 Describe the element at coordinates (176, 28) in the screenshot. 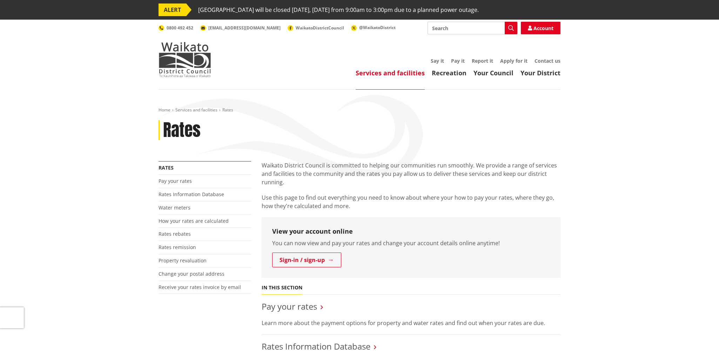

I see `a: 0800 492 452` at that location.